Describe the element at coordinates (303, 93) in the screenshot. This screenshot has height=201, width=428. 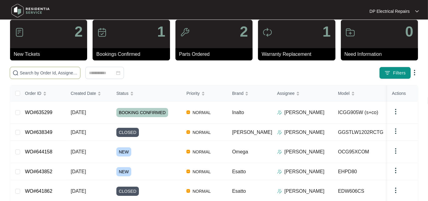
I see `th: Assignee` at that location.